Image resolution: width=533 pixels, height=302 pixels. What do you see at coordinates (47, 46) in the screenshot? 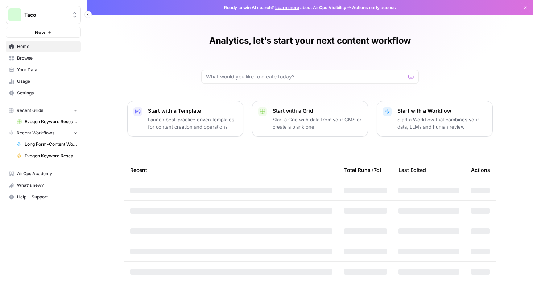
I see `span: Home` at bounding box center [47, 46].